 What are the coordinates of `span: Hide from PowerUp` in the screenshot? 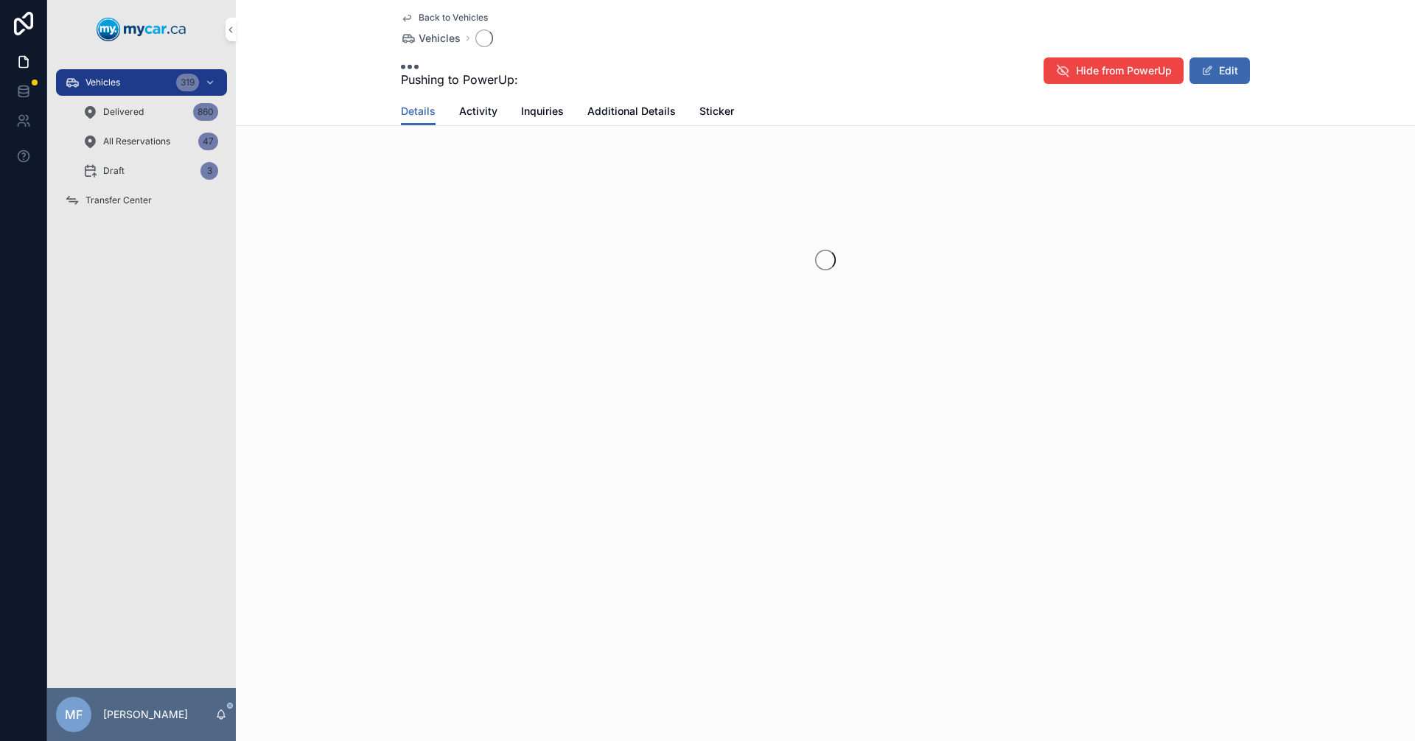 It's located at (1124, 71).